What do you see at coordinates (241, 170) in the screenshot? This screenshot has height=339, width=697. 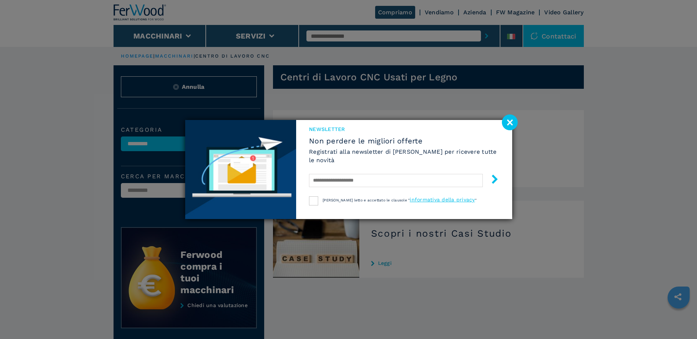 I see `img: Newsletter image` at bounding box center [241, 170].